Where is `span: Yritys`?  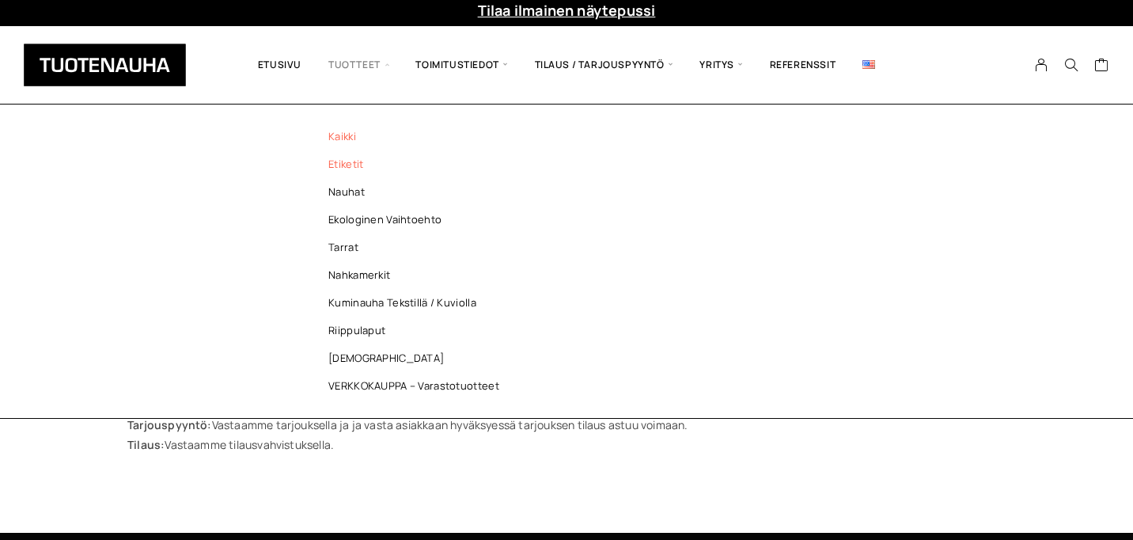 span: Yritys is located at coordinates (721, 65).